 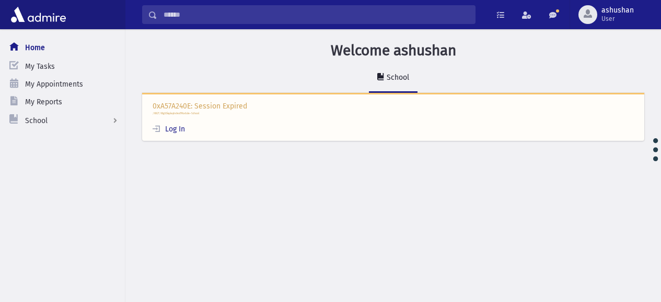 I want to click on span: My Appointments, so click(x=54, y=84).